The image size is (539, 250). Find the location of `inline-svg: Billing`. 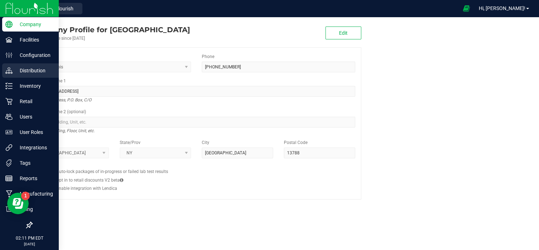

inline-svg: Billing is located at coordinates (9, 209).